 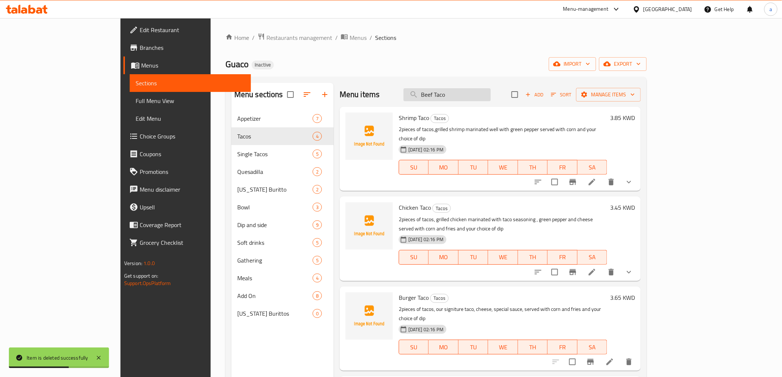 What do you see at coordinates (317, 225) in the screenshot?
I see `span: 9` at bounding box center [317, 225].